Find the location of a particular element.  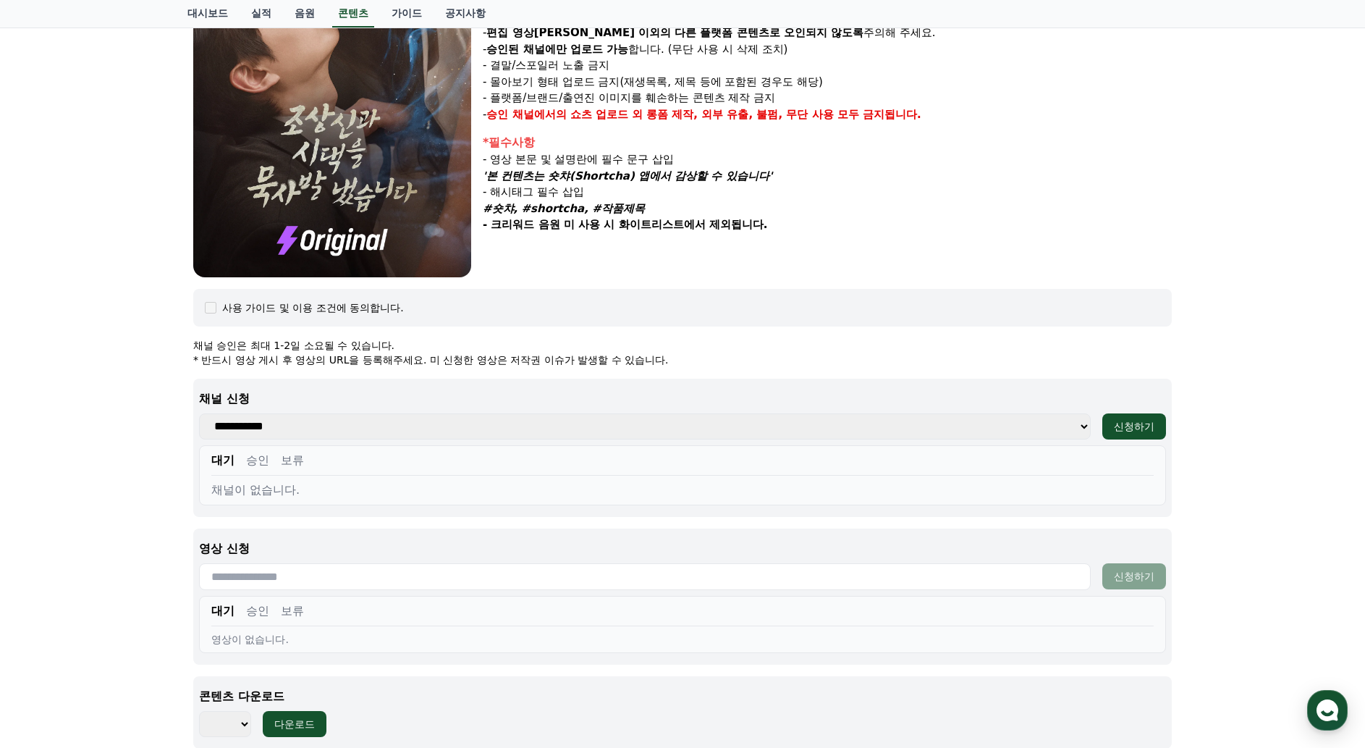

button: 다운로드 is located at coordinates (295, 724).